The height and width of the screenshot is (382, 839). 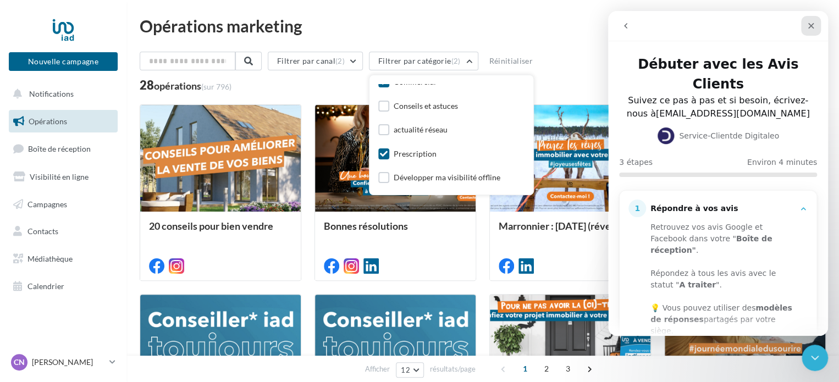 I want to click on div: Retrouvez vos avis Google et Facebook dans votre " ., so click(x=117, y=228).